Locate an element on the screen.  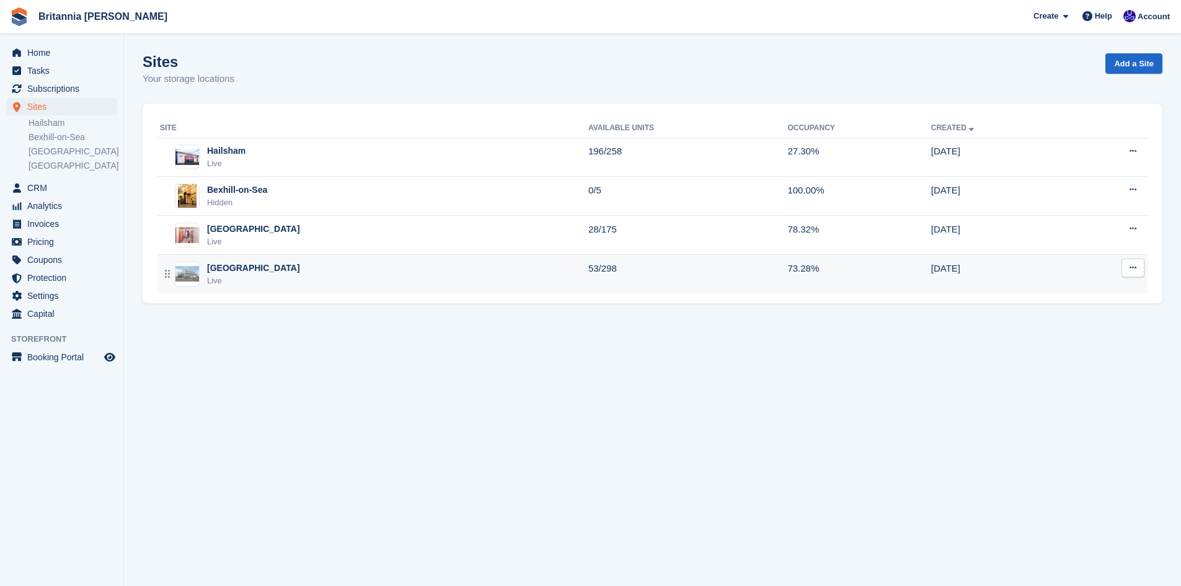
p: Your storage locations is located at coordinates (188, 79).